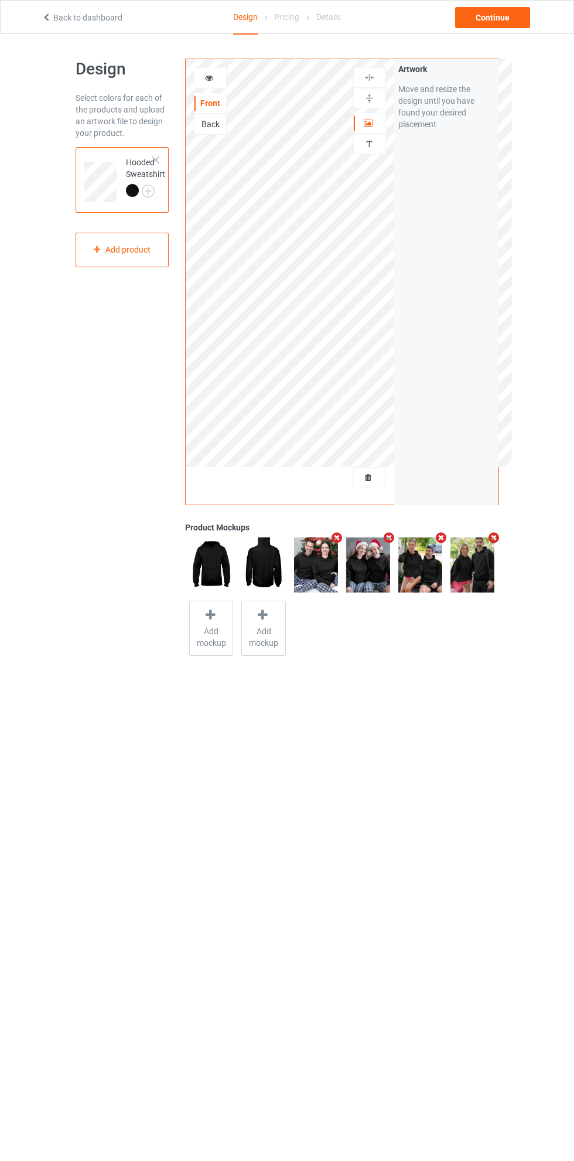  I want to click on div: Design, so click(246, 18).